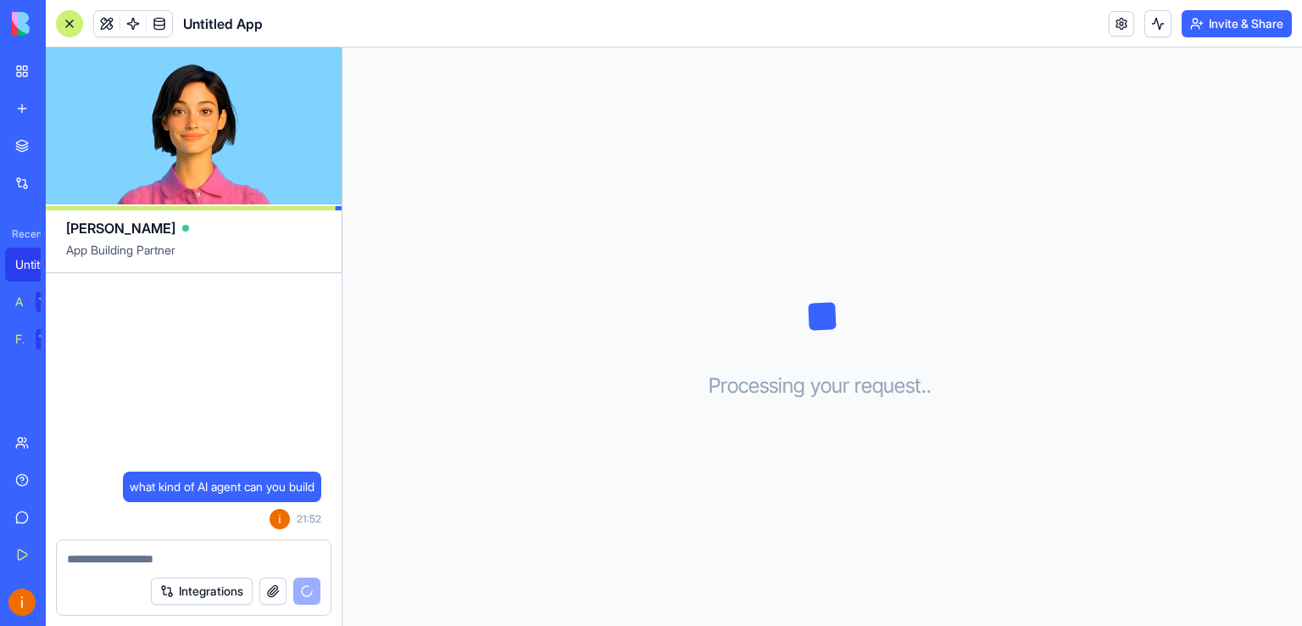 This screenshot has height=626, width=1302. I want to click on img: logo, so click(64, 24).